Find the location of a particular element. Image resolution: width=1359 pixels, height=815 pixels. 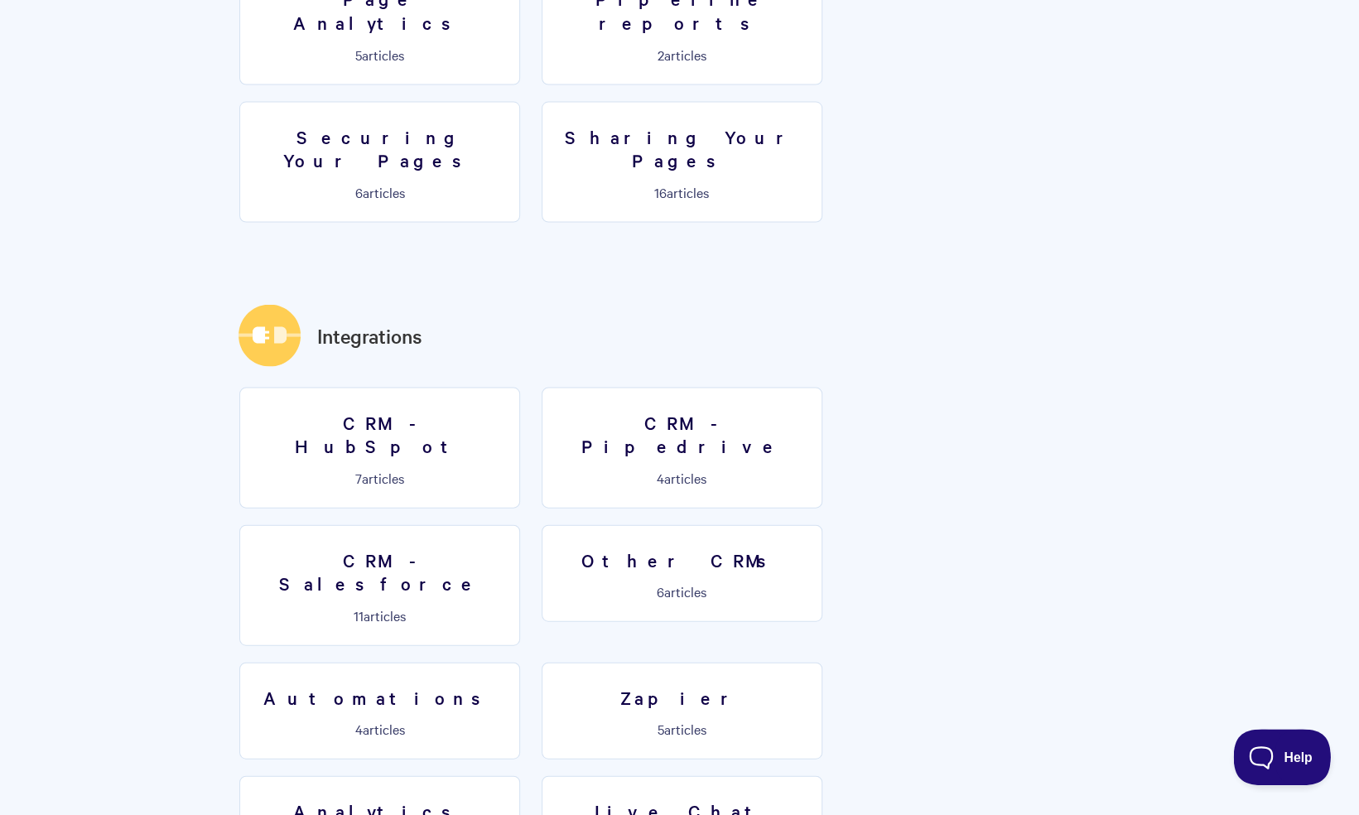

a: CRM - Salesforce 11articles is located at coordinates (379, 585).